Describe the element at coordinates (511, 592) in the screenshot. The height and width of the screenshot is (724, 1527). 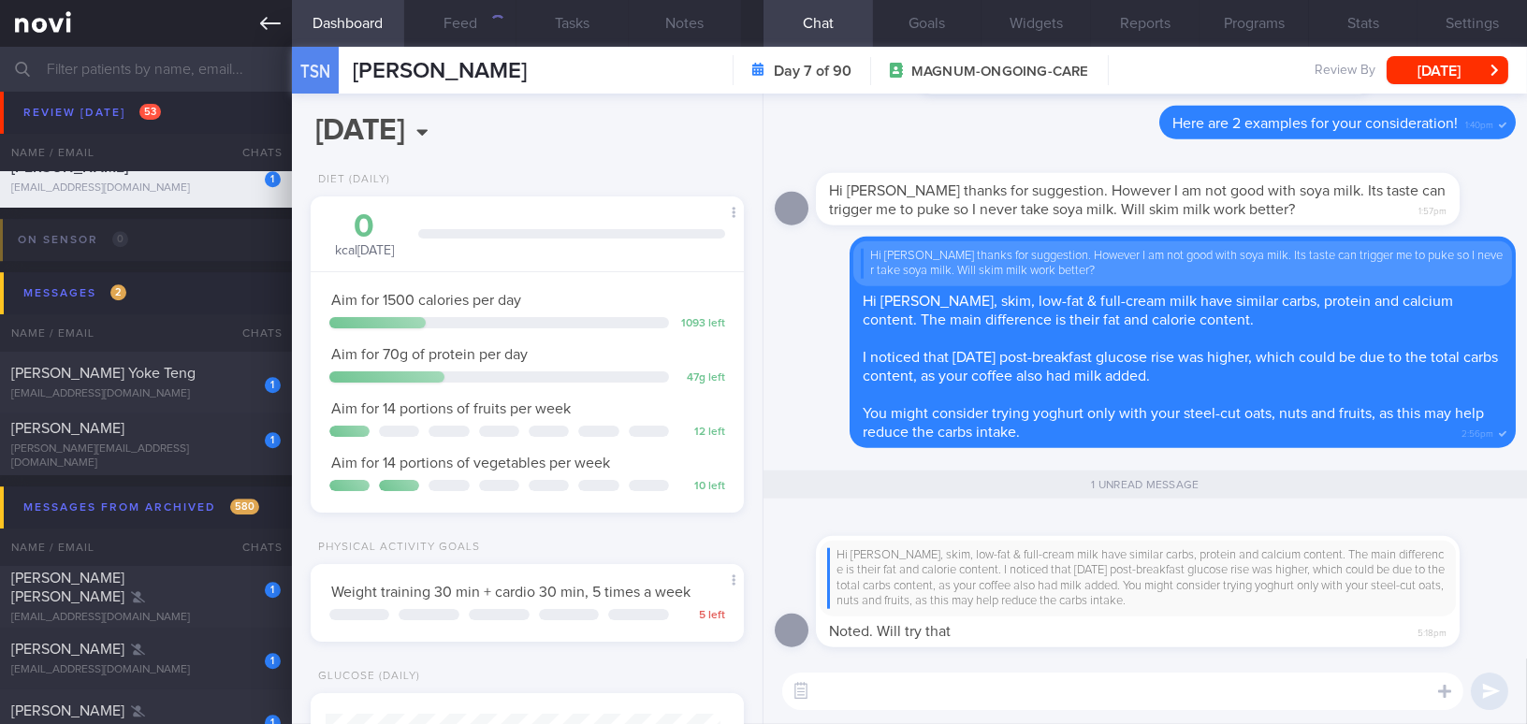
I see `span: Weight training 30 min + cardio 30 min, 5 times a week` at that location.